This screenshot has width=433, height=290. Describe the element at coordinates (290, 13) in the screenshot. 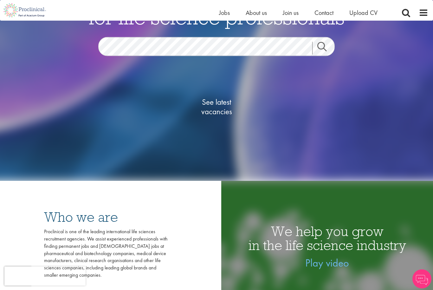

I see `a: Join us` at that location.